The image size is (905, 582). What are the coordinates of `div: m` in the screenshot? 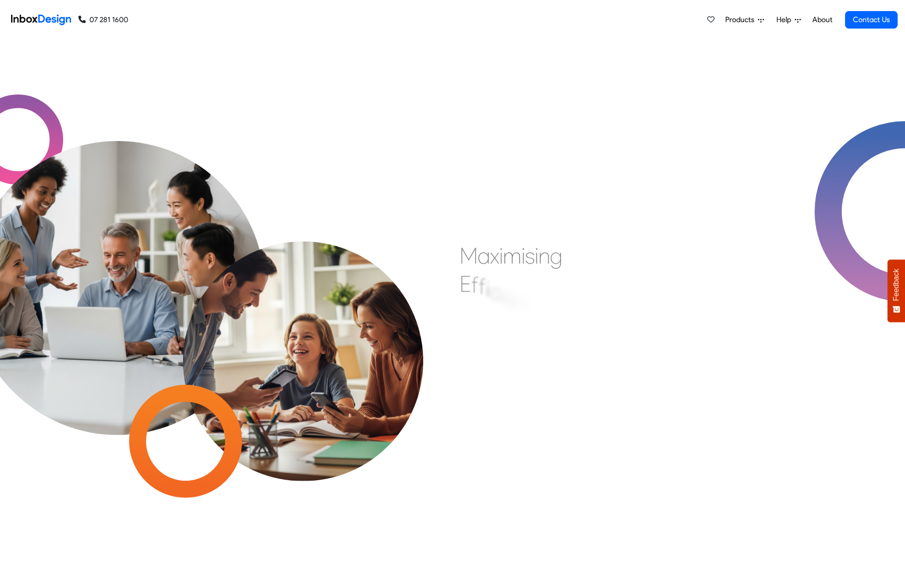 It's located at (512, 256).